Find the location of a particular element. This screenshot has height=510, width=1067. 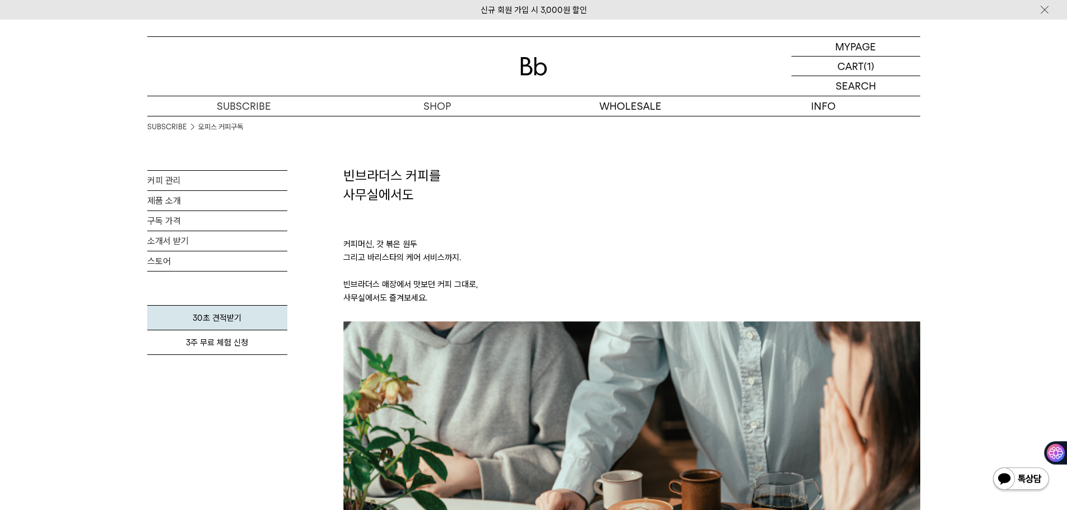

a: 스토어 is located at coordinates (217, 261).